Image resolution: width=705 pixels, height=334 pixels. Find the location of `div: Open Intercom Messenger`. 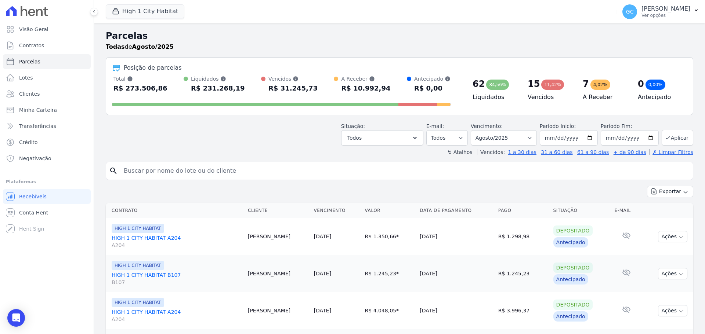

div: Open Intercom Messenger is located at coordinates (16, 318).